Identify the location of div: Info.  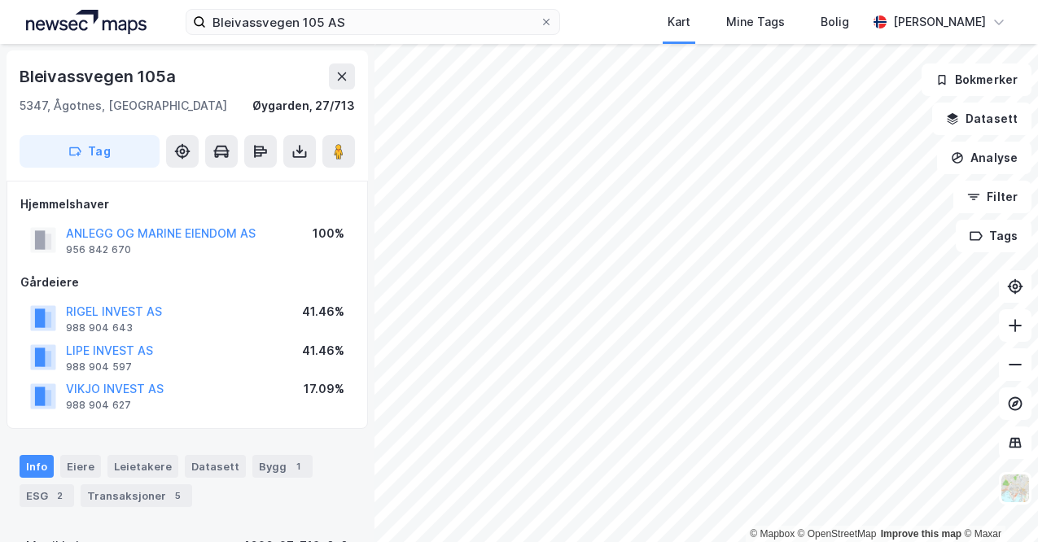
(37, 466).